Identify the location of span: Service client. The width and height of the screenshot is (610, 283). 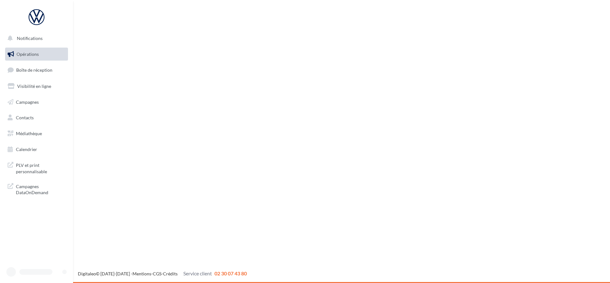
(198, 274).